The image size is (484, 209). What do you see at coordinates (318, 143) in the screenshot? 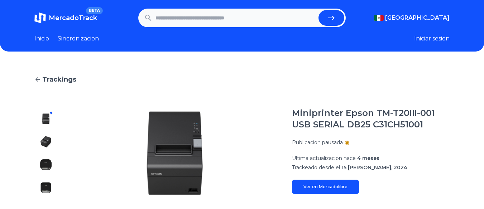
I see `p: Publicacion pausada` at bounding box center [318, 143].